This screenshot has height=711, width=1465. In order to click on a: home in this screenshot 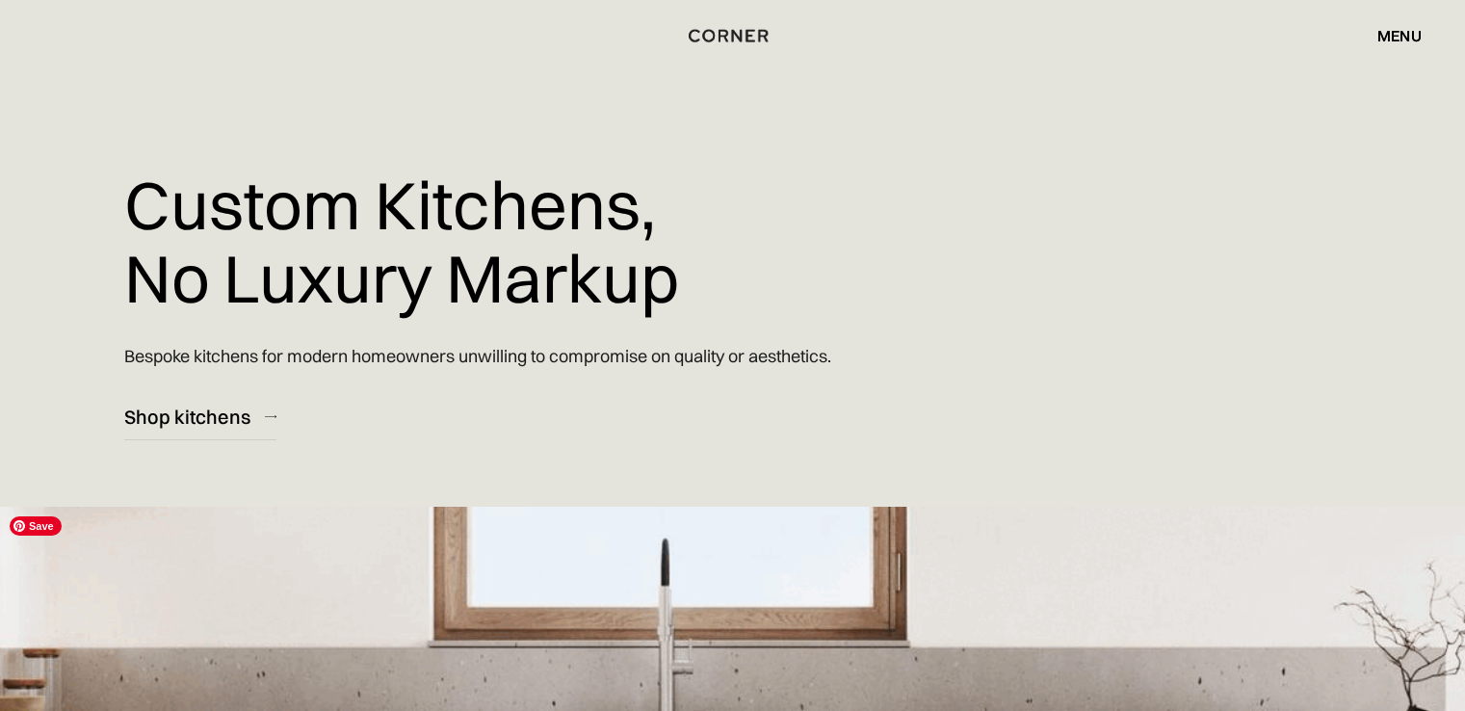, I will do `click(732, 36)`.